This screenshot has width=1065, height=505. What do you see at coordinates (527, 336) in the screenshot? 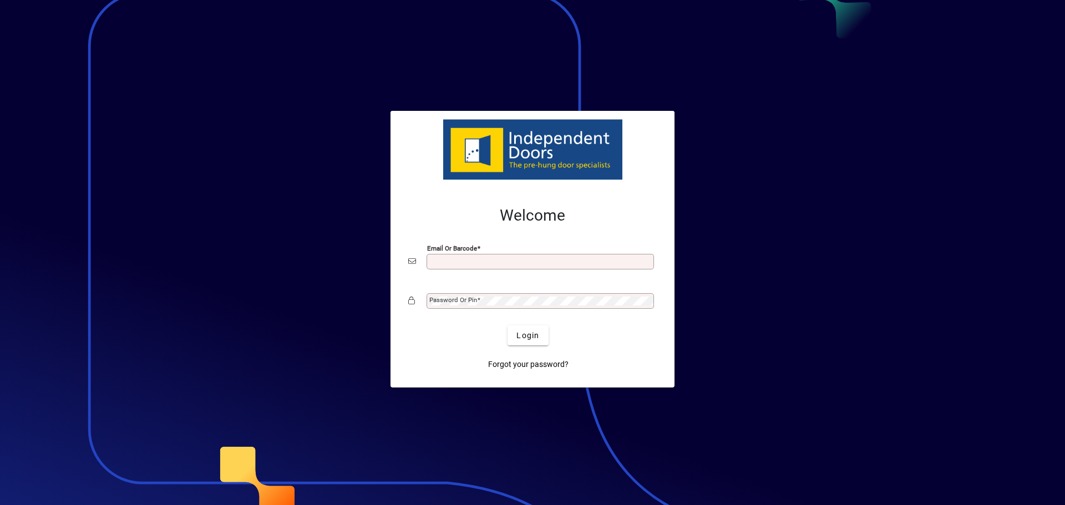
I see `span: Login` at bounding box center [527, 336].